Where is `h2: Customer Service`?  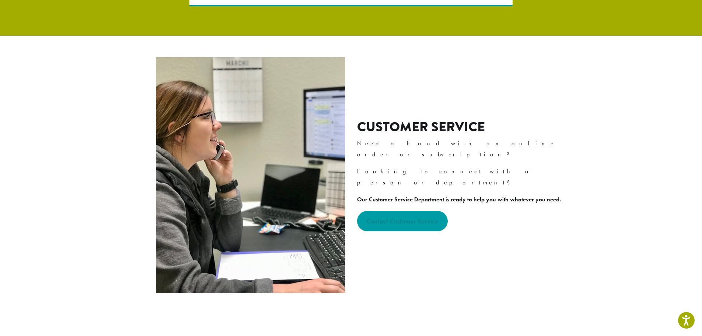
h2: Customer Service is located at coordinates (462, 127).